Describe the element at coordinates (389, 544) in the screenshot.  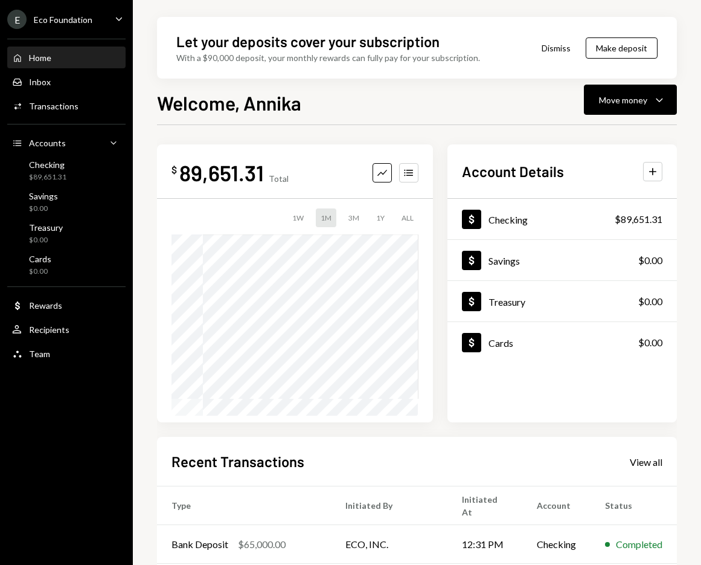
I see `td: ECO, INC.` at that location.